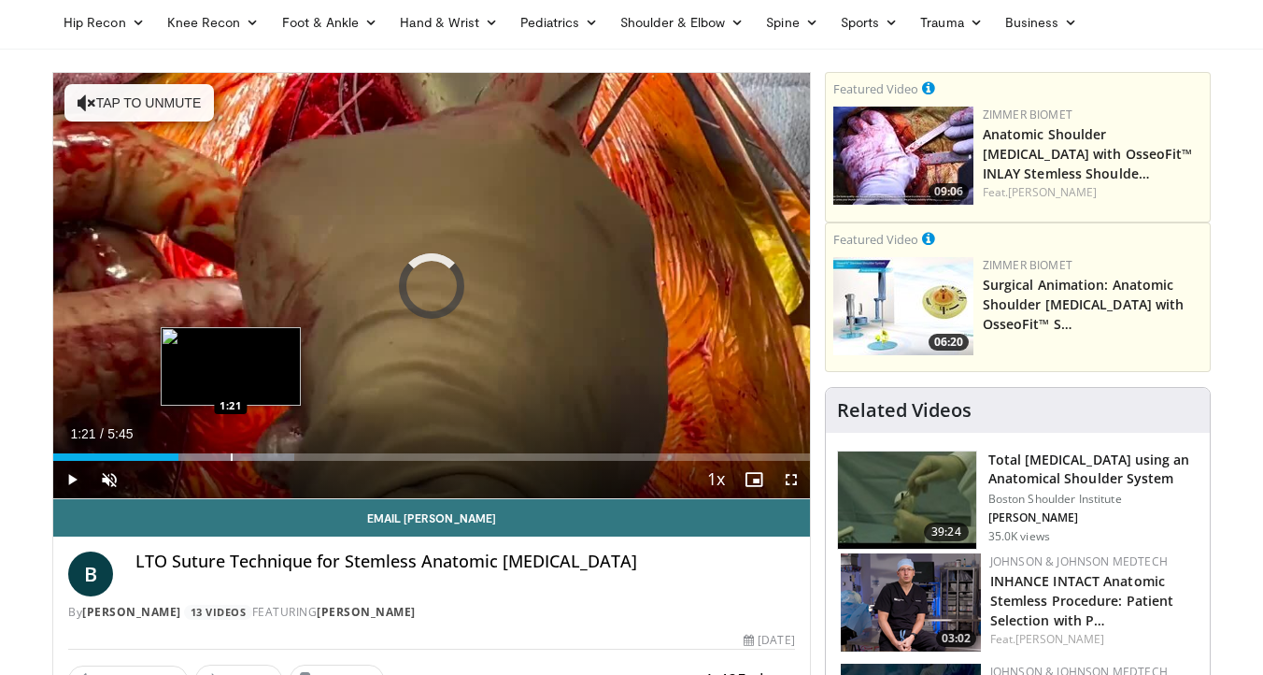 This screenshot has width=1263, height=675. Describe the element at coordinates (1093, 499) in the screenshot. I see `p: Boston Shoulder Institute` at that location.